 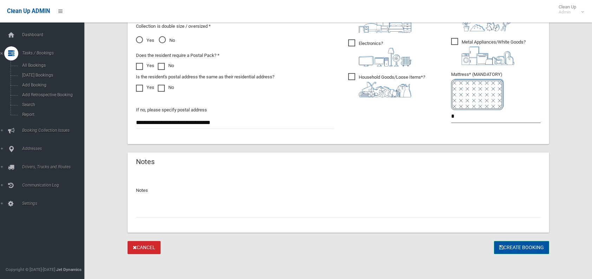 What do you see at coordinates (235, 26) in the screenshot?
I see `p: Collection is double size / oversized *` at bounding box center [235, 26].